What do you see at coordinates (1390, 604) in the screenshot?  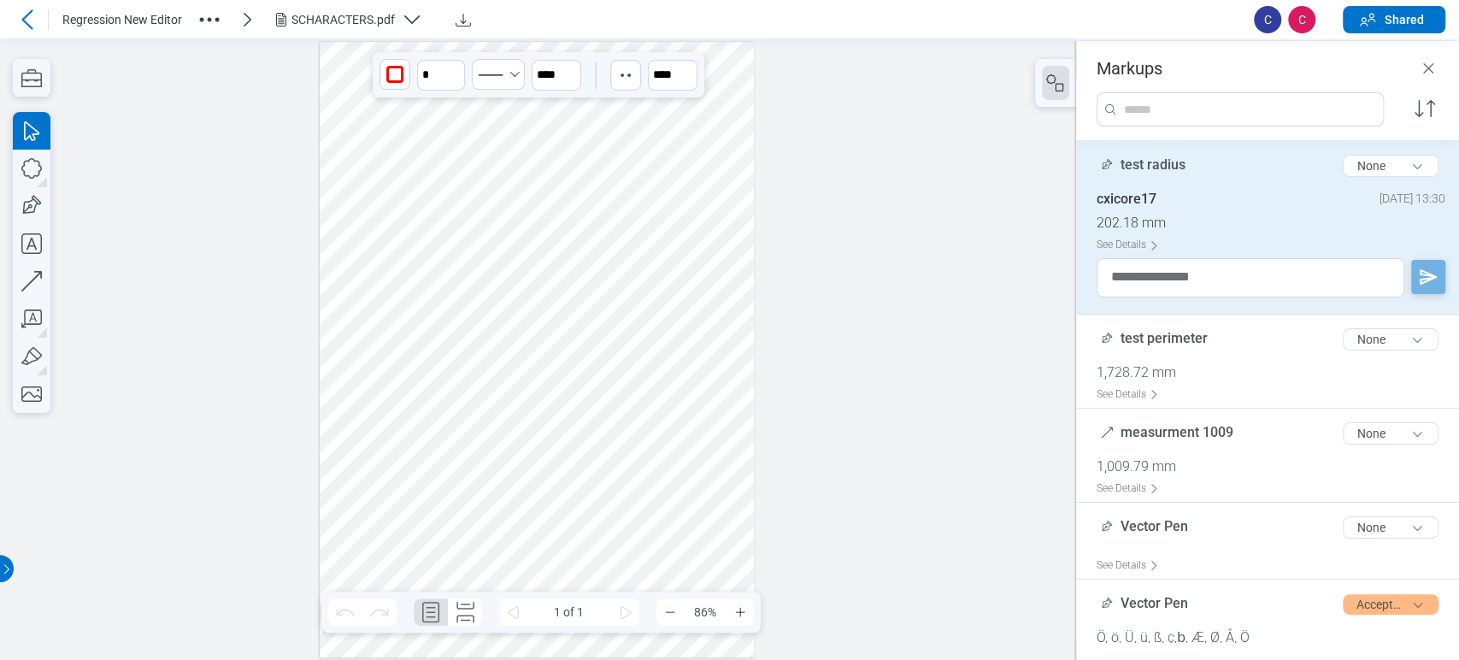 I see `button: Accepted` at bounding box center [1390, 604].